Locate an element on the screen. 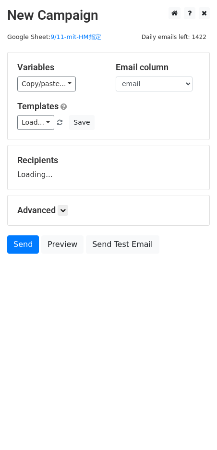 The width and height of the screenshot is (217, 450). h2: New Campaign is located at coordinates (109, 15).